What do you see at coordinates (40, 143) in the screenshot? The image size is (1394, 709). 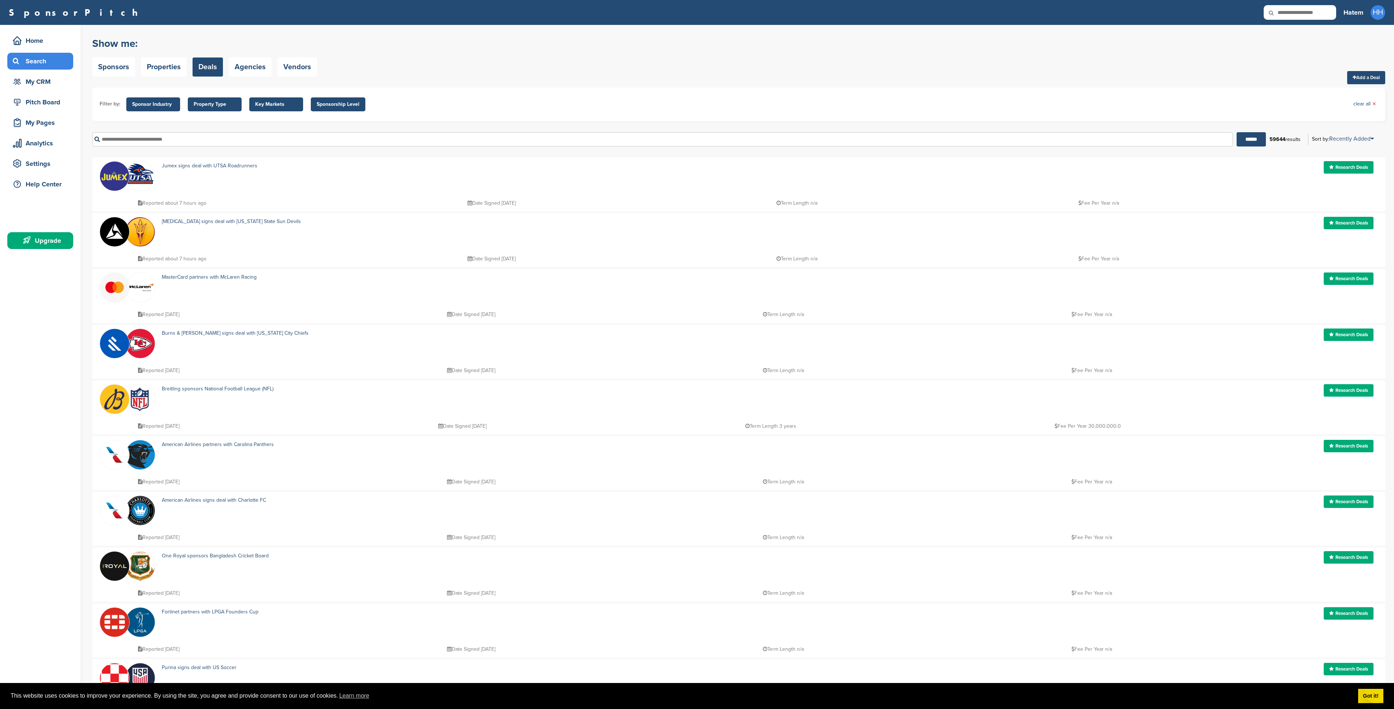 I see `a: Analytics` at bounding box center [40, 143].